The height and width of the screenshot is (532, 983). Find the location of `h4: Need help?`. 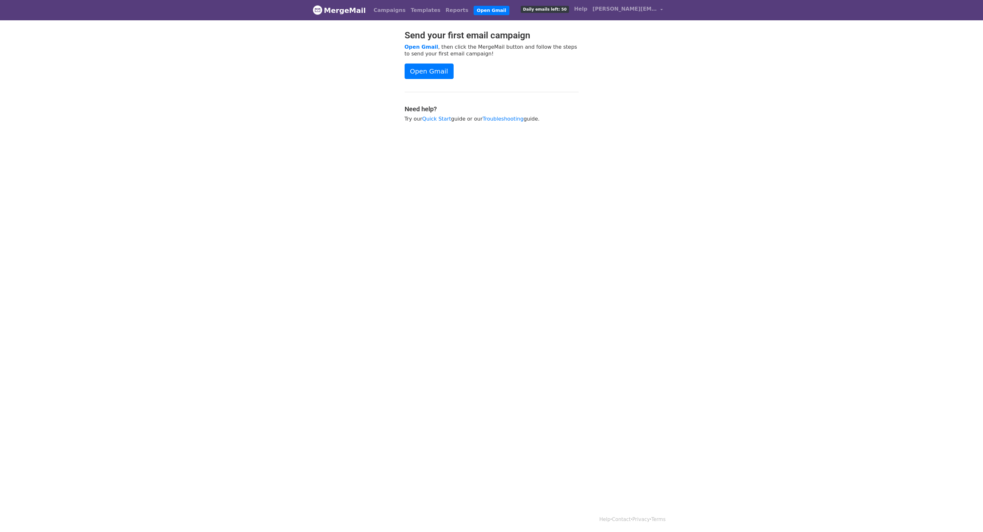

h4: Need help? is located at coordinates (491, 109).